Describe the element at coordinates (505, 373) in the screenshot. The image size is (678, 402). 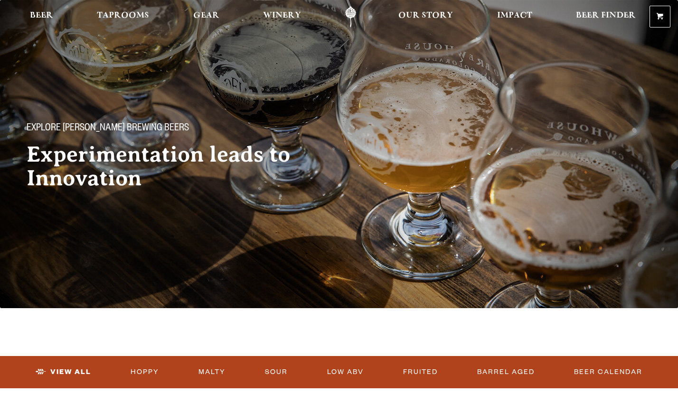
I see `a: Barrel Aged` at that location.